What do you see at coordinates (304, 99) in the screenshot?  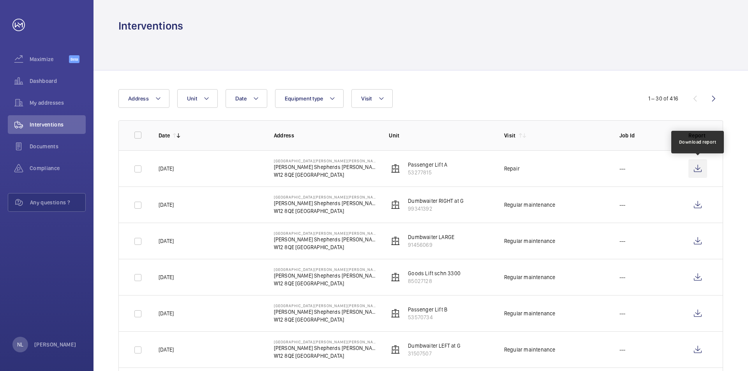 I see `span: Equipment type` at bounding box center [304, 99].